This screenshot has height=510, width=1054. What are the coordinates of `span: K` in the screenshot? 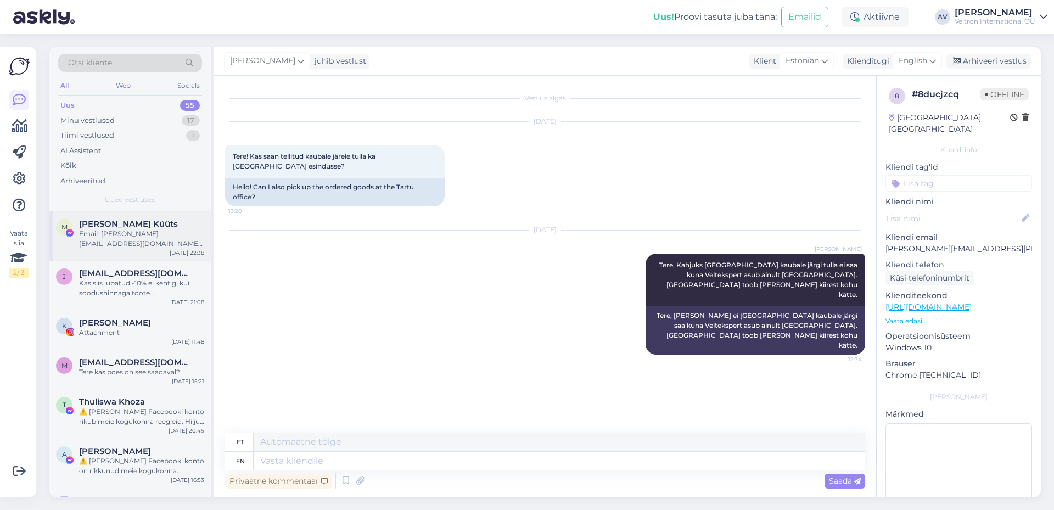 It's located at (64, 326).